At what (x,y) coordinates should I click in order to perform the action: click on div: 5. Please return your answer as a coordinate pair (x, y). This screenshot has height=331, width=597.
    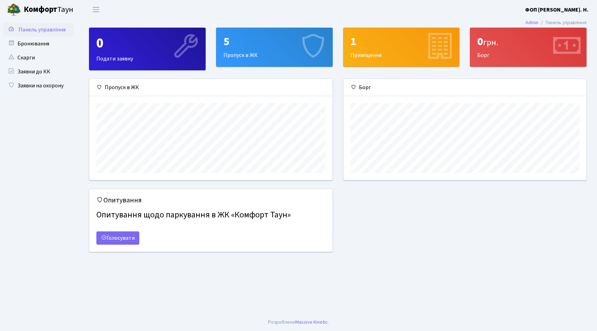
    Looking at the image, I should click on (274, 42).